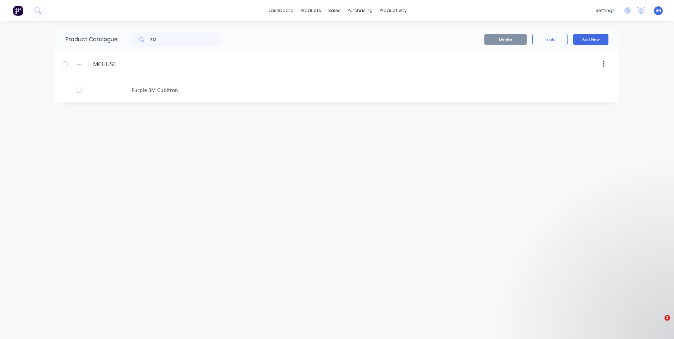 This screenshot has height=339, width=674. I want to click on a: dashboard, so click(281, 11).